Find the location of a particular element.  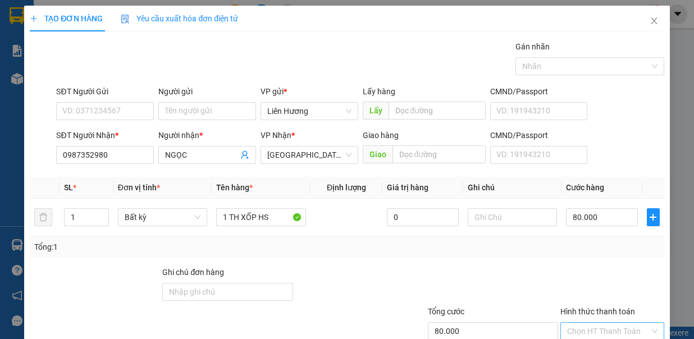

span: VP Nhận is located at coordinates (276, 135).